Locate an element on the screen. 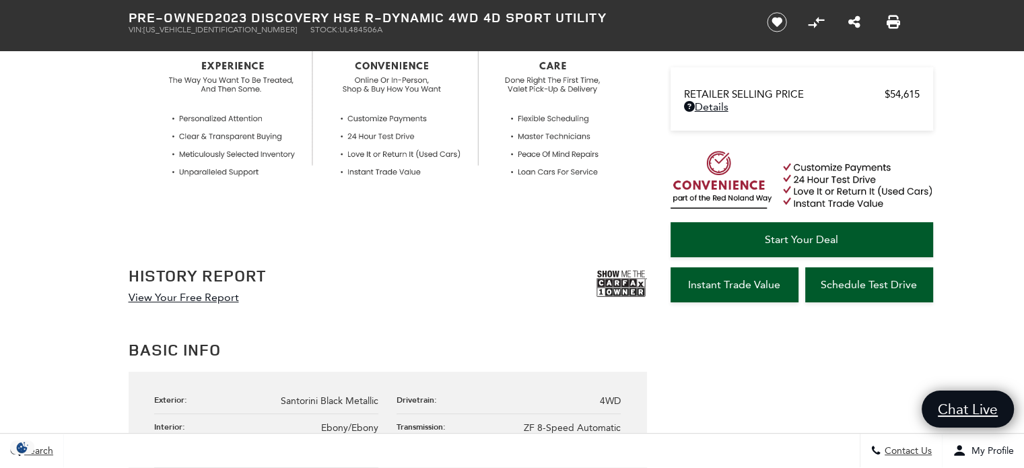  a: Schedule Test Drive is located at coordinates (870, 285).